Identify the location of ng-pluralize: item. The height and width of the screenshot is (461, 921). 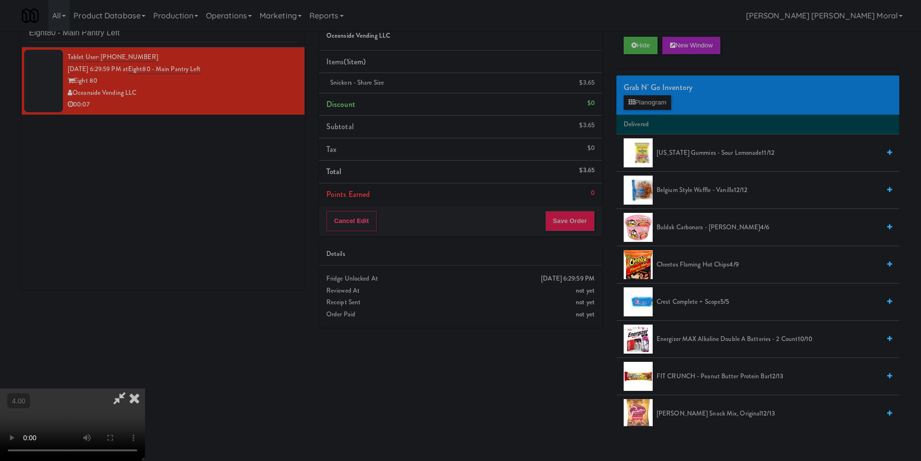
(356, 61).